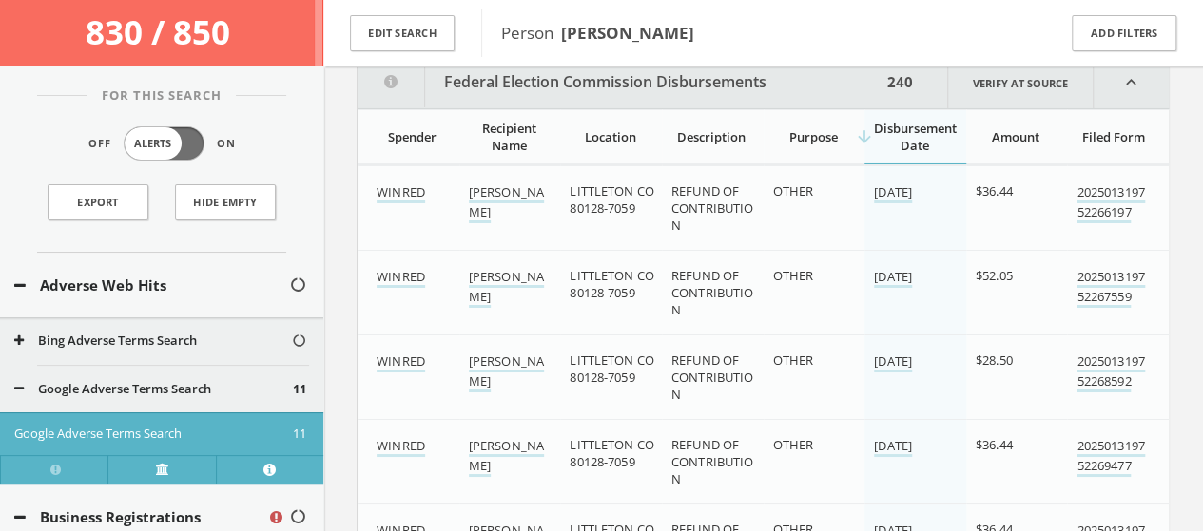  Describe the element at coordinates (1109, 203) in the screenshot. I see `a: 202501319752266197` at that location.